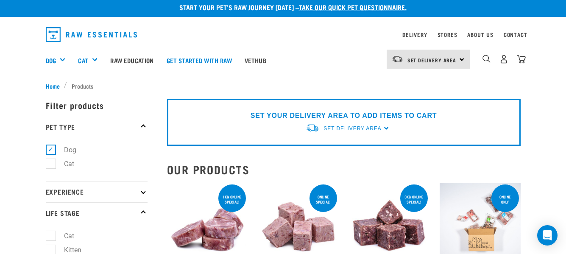  Describe the element at coordinates (97, 213) in the screenshot. I see `p: Life Stage` at that location.